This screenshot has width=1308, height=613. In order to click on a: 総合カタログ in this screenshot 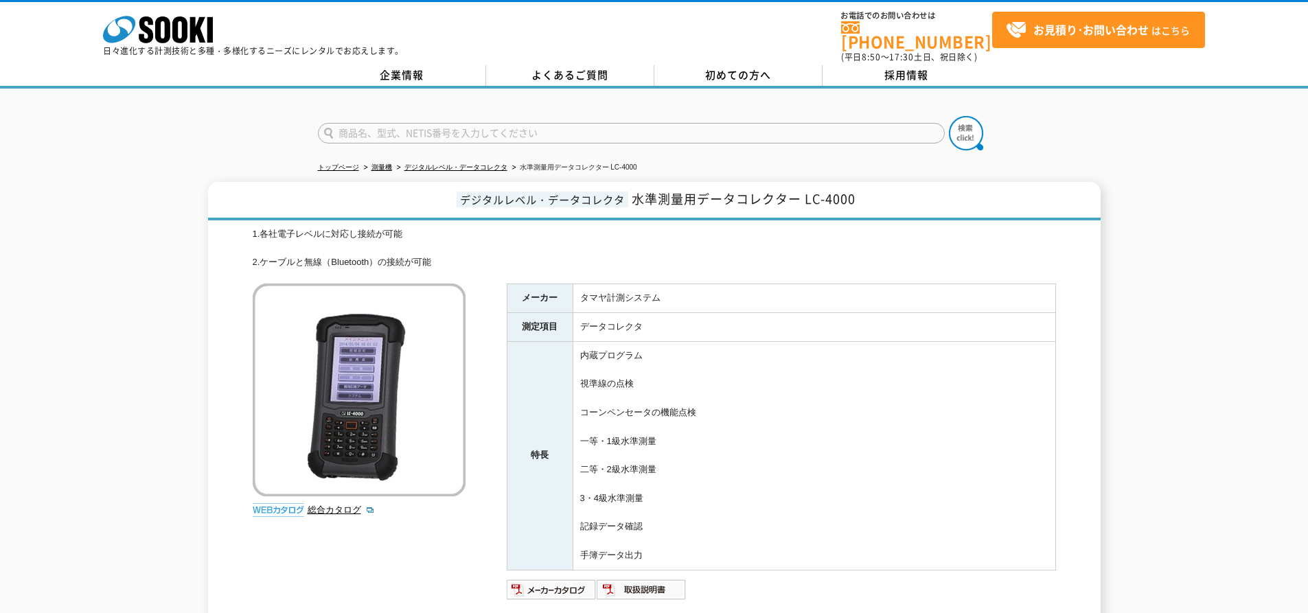, I will do `click(341, 509)`.